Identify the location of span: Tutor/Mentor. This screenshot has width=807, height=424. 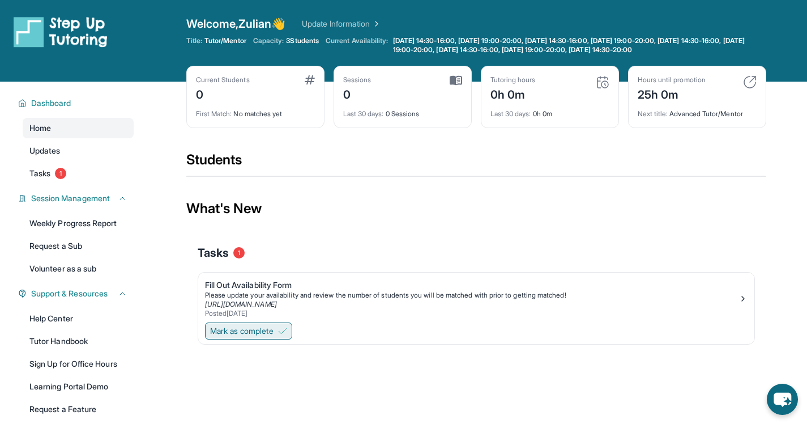
(225, 41).